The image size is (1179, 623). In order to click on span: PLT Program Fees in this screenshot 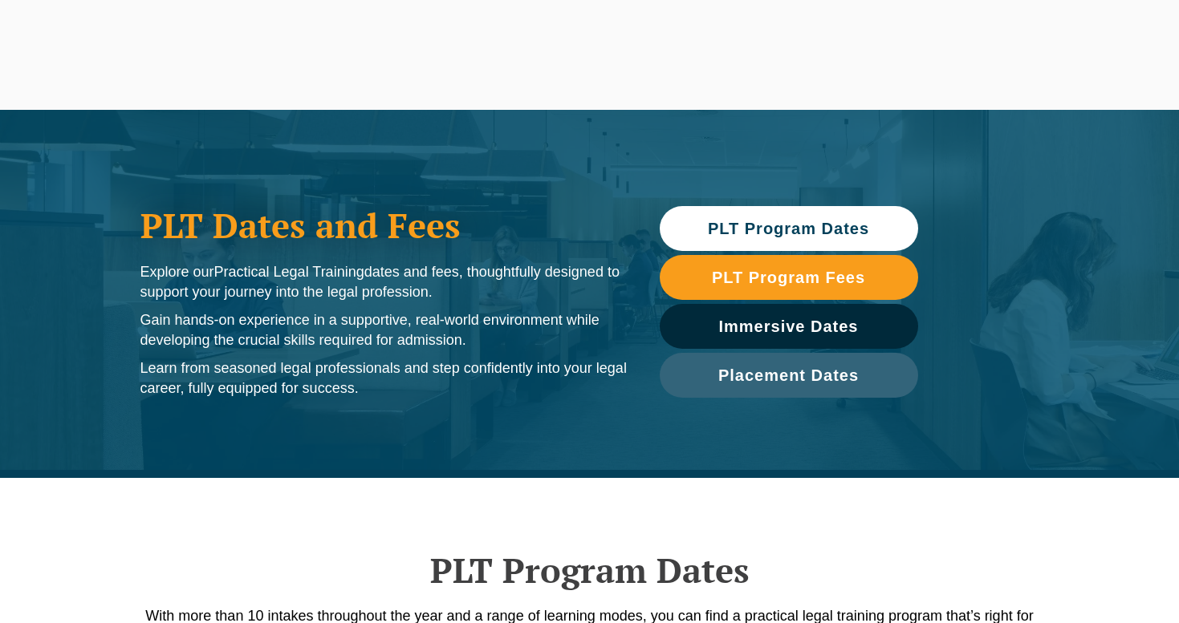, I will do `click(788, 278)`.